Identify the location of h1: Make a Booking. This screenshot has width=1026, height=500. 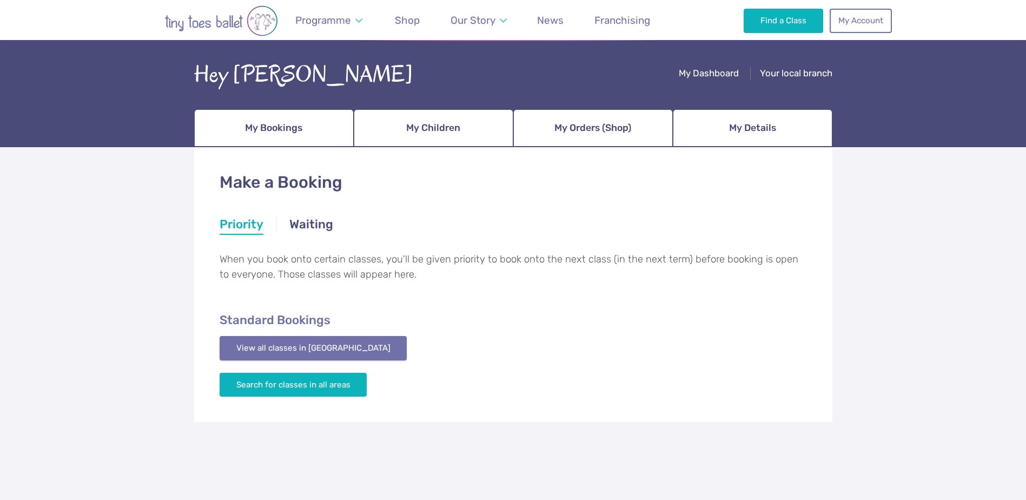
(513, 182).